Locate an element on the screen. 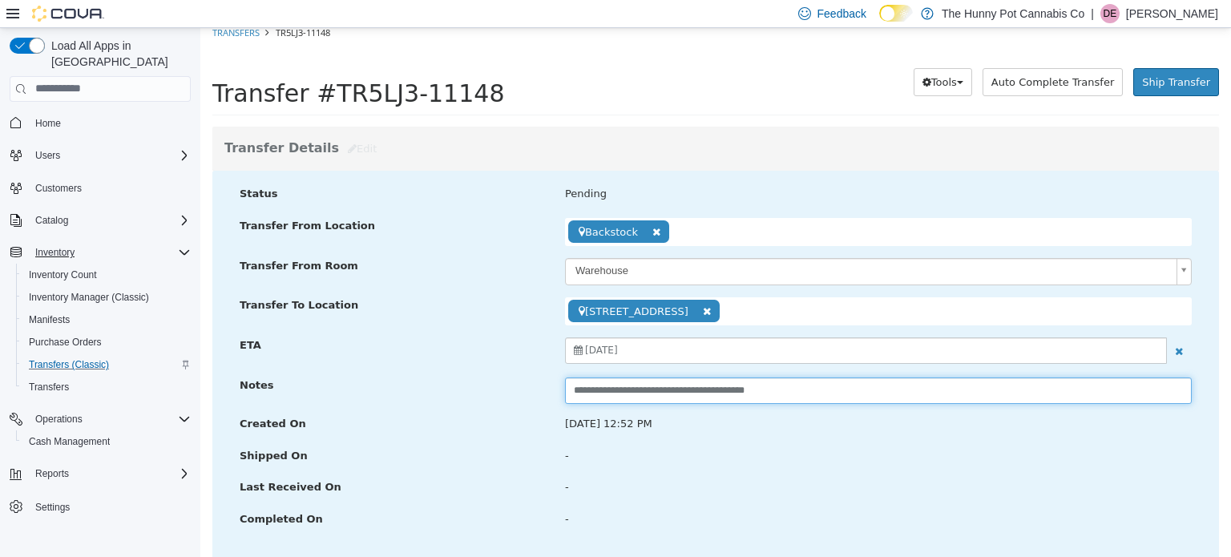 This screenshot has height=557, width=1231. a: Customers is located at coordinates (59, 188).